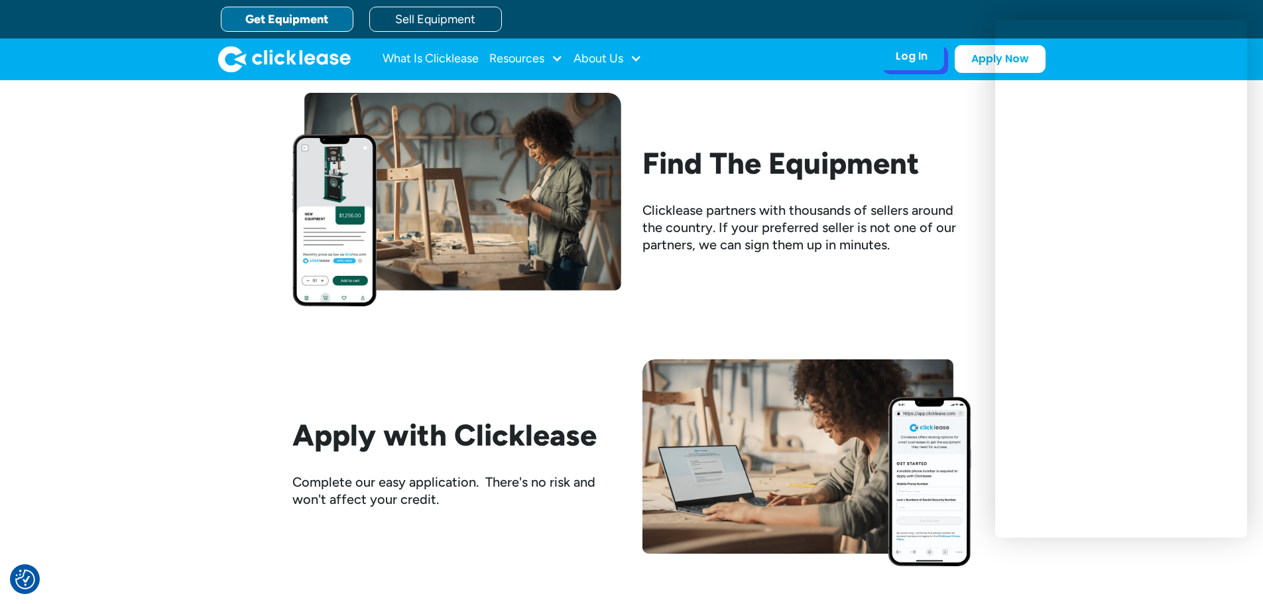 The image size is (1263, 604). I want to click on div: About Us, so click(607, 59).